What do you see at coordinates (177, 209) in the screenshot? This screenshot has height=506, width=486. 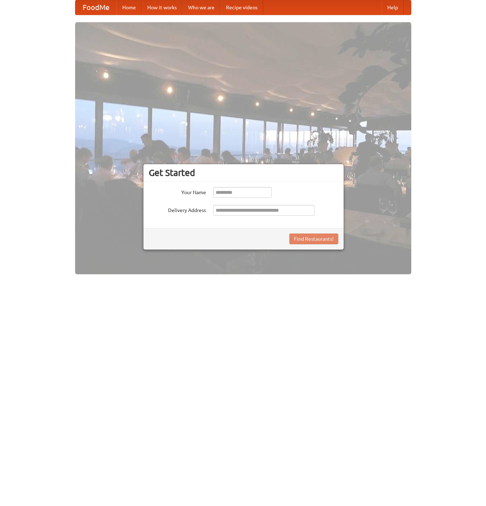 I see `label: Delivery Address` at bounding box center [177, 209].